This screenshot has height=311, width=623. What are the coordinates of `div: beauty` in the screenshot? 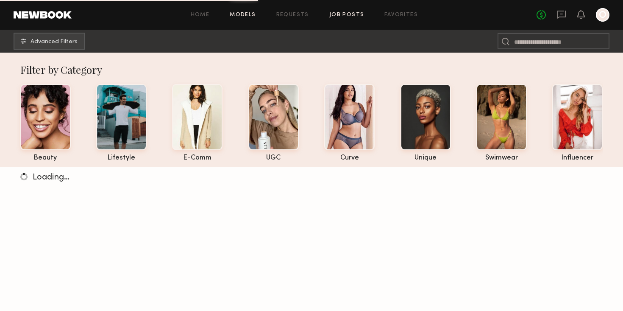 It's located at (45, 158).